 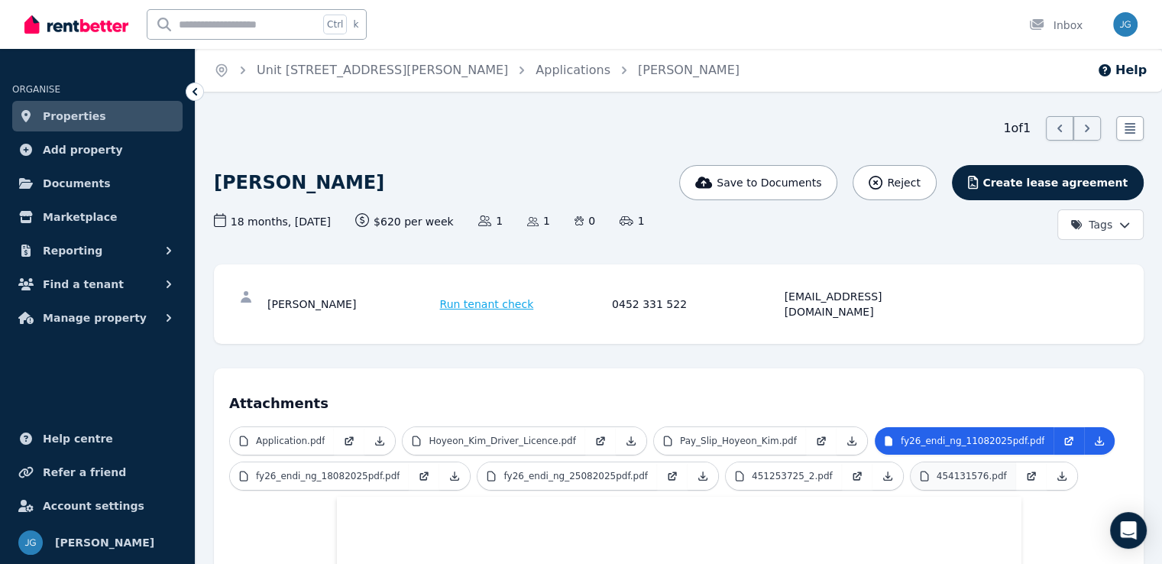 What do you see at coordinates (95, 318) in the screenshot?
I see `span: Manage property` at bounding box center [95, 318].